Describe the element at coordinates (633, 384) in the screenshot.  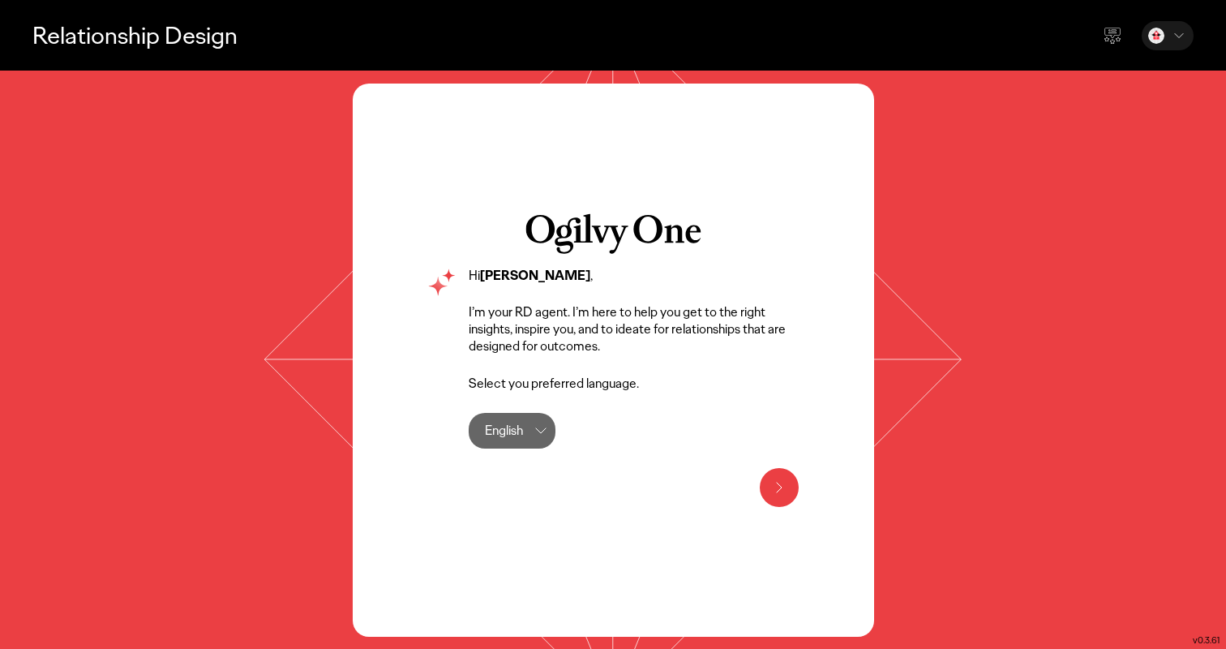
I see `p: Select you preferred language.` at that location.